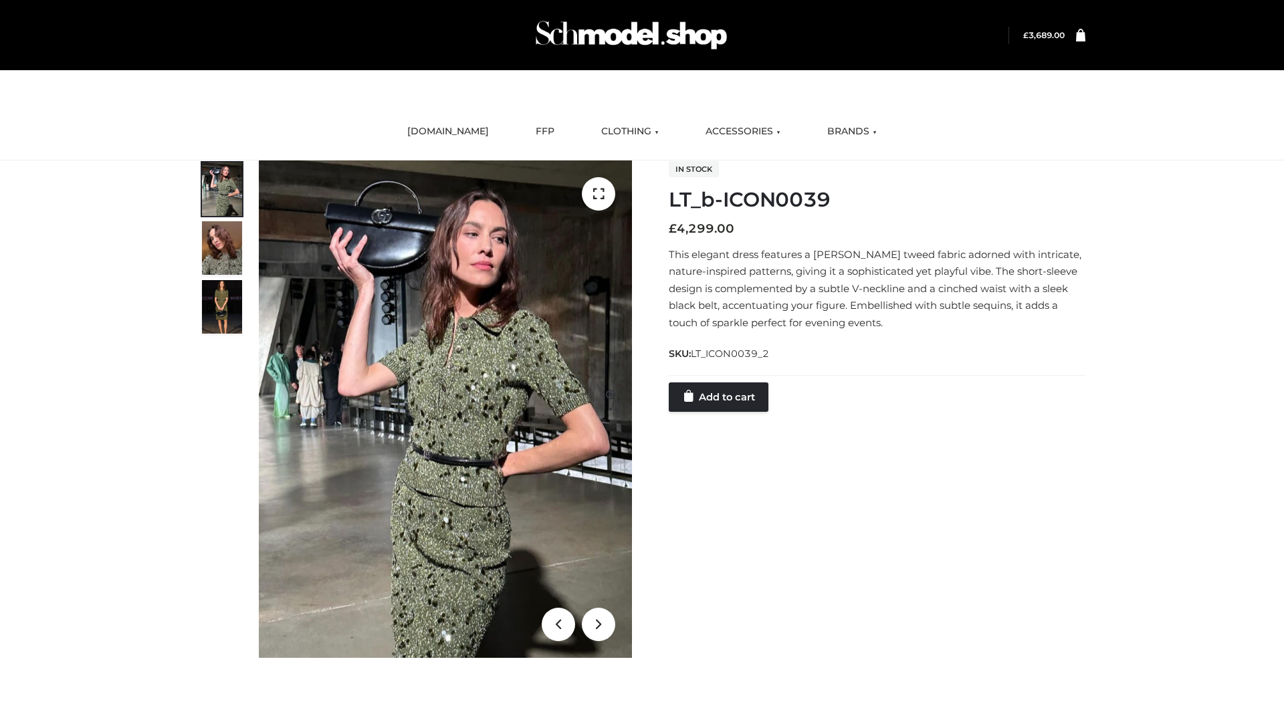 The height and width of the screenshot is (722, 1284). Describe the element at coordinates (222, 189) in the screenshot. I see `img: Screenshot-2024-10-29-at-6.59.56%E2%80%AFPM.jpg` at that location.